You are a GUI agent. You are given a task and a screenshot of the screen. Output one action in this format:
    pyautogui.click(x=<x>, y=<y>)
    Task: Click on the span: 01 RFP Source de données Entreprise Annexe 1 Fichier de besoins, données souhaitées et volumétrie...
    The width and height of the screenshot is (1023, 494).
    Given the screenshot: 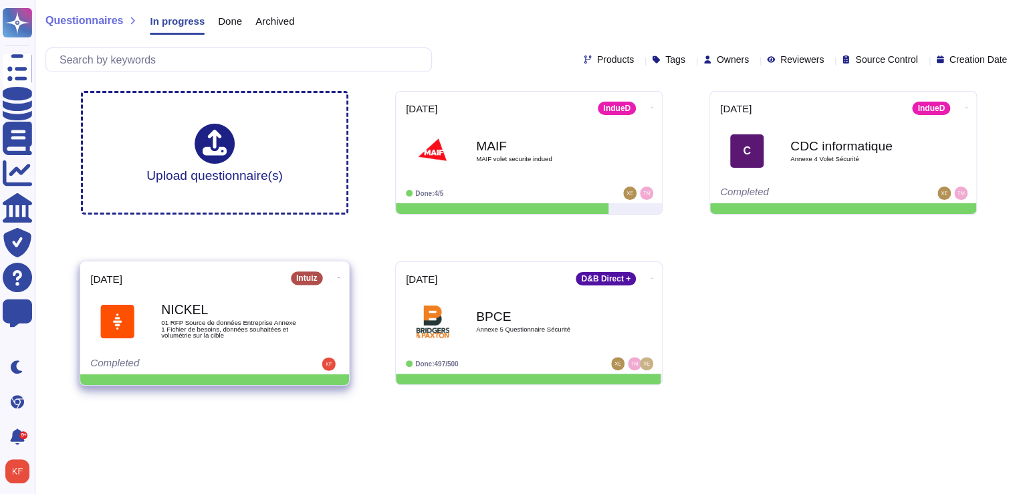 What is the action you would take?
    pyautogui.click(x=229, y=329)
    